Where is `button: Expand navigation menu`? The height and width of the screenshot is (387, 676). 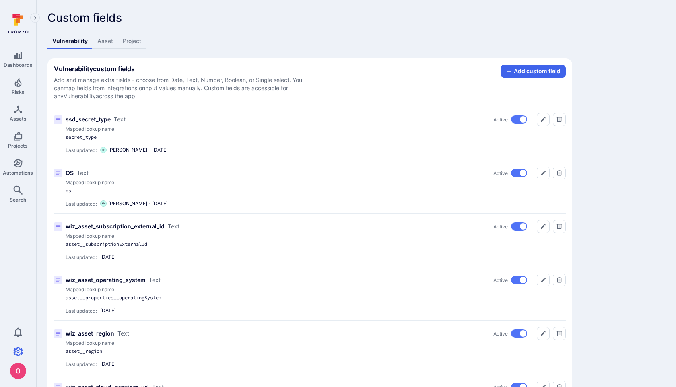 button: Expand navigation menu is located at coordinates (35, 18).